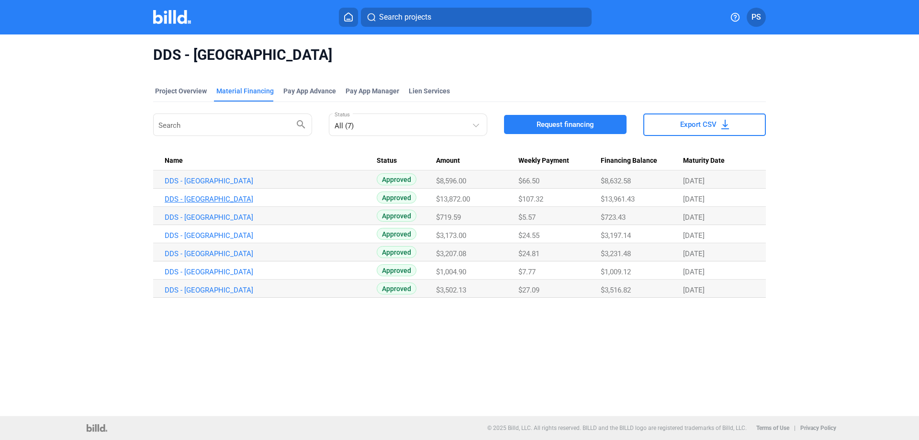  I want to click on span: $8,596.00, so click(451, 181).